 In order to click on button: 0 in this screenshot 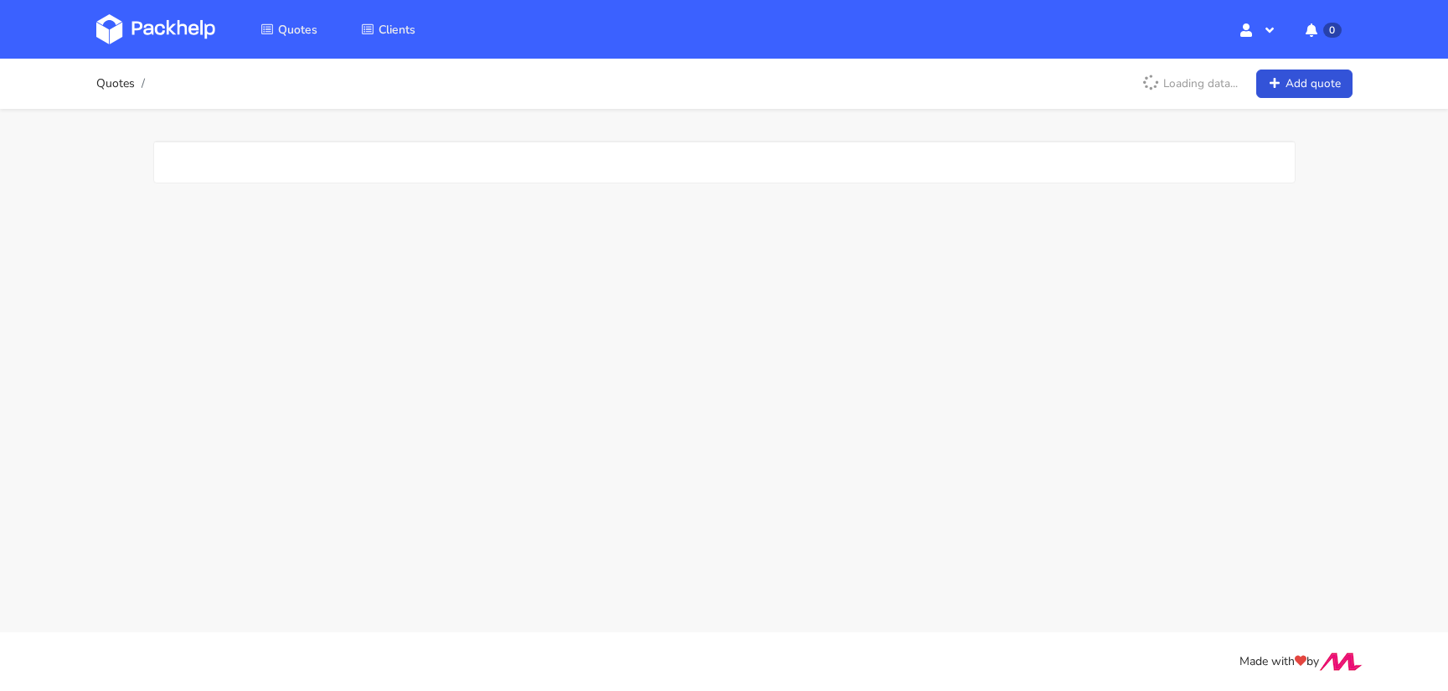, I will do `click(1322, 29)`.